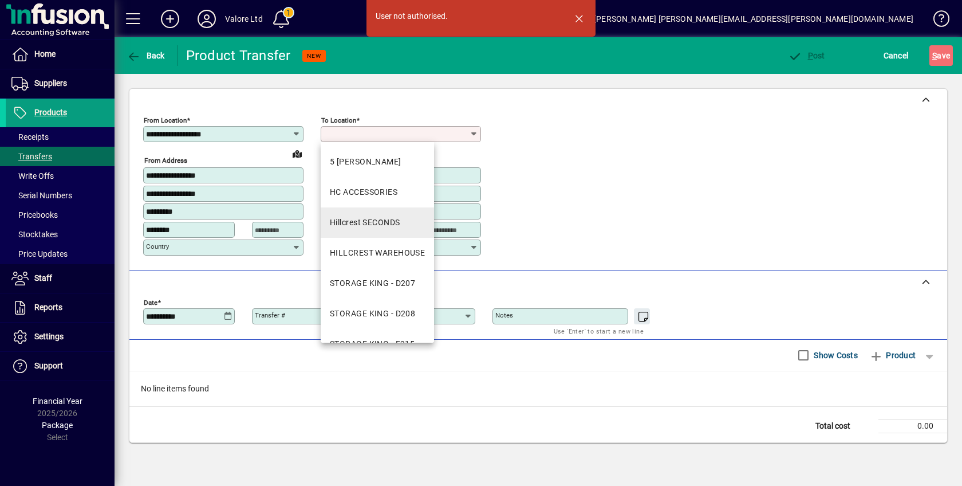 The width and height of the screenshot is (962, 486). Describe the element at coordinates (936, 21) in the screenshot. I see `a: Knowledge Base` at that location.